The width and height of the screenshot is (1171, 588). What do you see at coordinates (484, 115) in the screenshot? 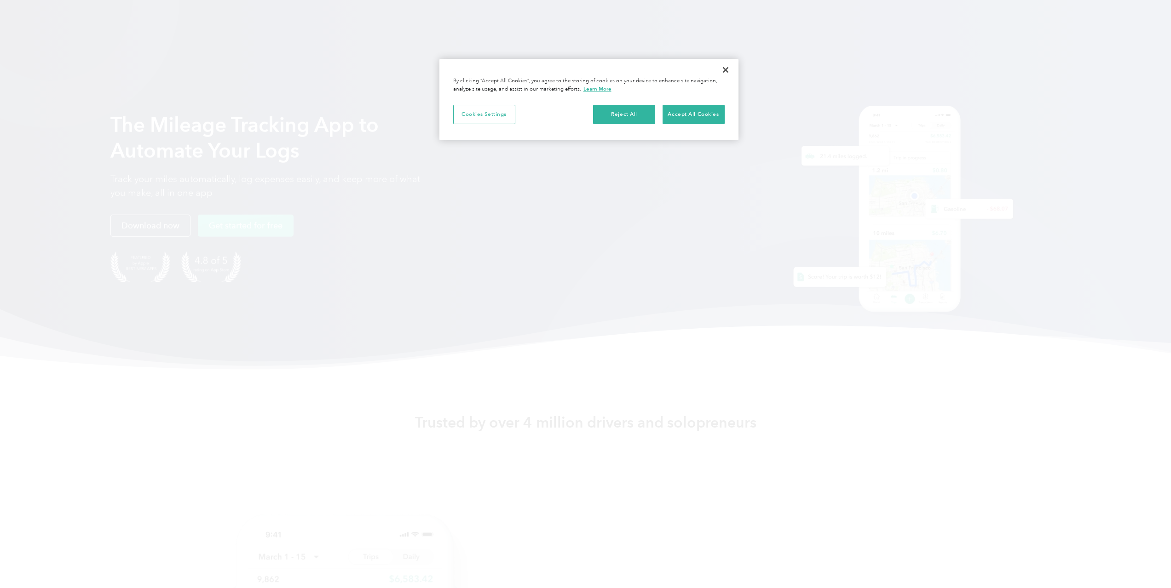
I see `button: Cookies Settings` at bounding box center [484, 115].